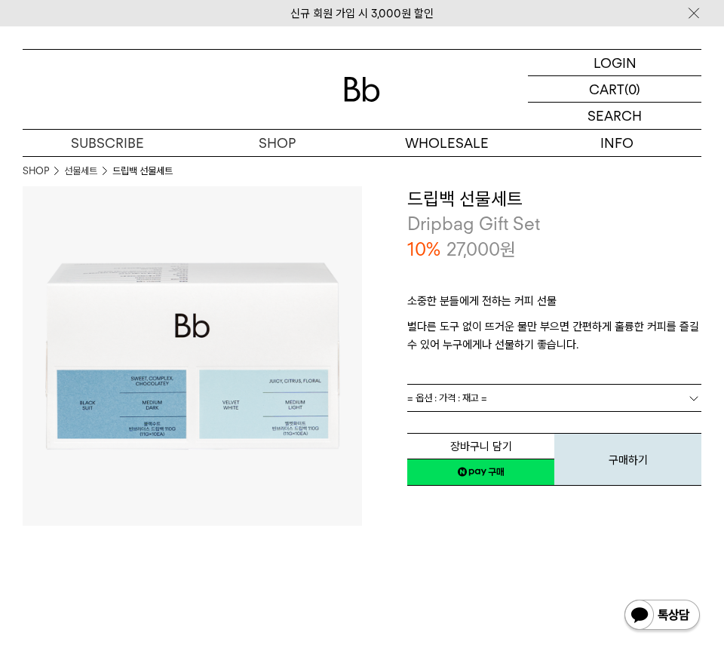 The height and width of the screenshot is (657, 724). Describe the element at coordinates (481, 250) in the screenshot. I see `p: 27,000` at that location.